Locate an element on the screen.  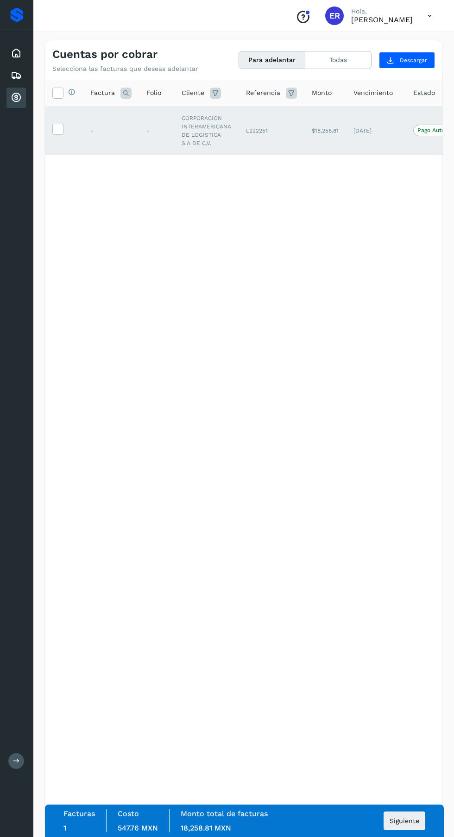
button: Para adelantar is located at coordinates (272, 60).